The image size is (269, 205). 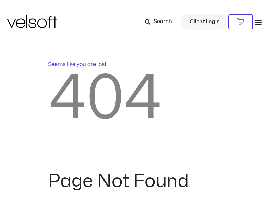 What do you see at coordinates (163, 22) in the screenshot?
I see `span: Search` at bounding box center [163, 22].